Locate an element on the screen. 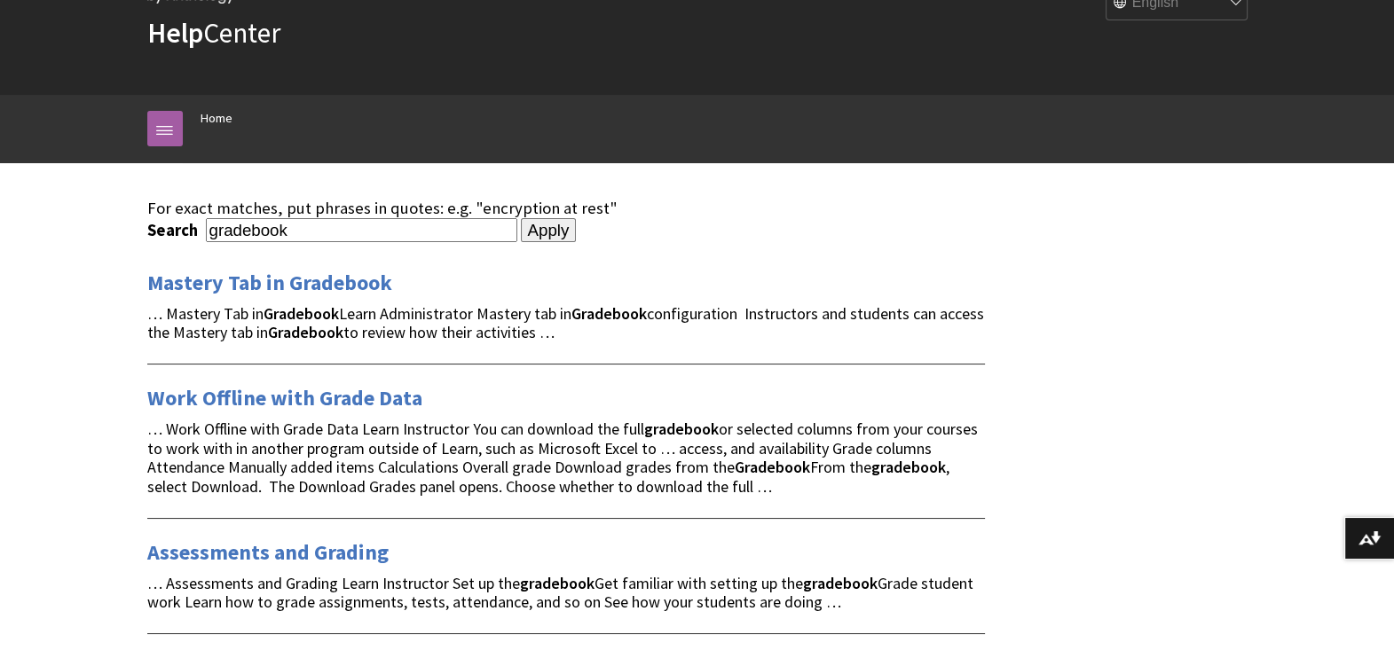 This screenshot has width=1394, height=658. div: For exact matches, put phrases in quotes: e.g. "encryption at rest" is located at coordinates (566, 208).